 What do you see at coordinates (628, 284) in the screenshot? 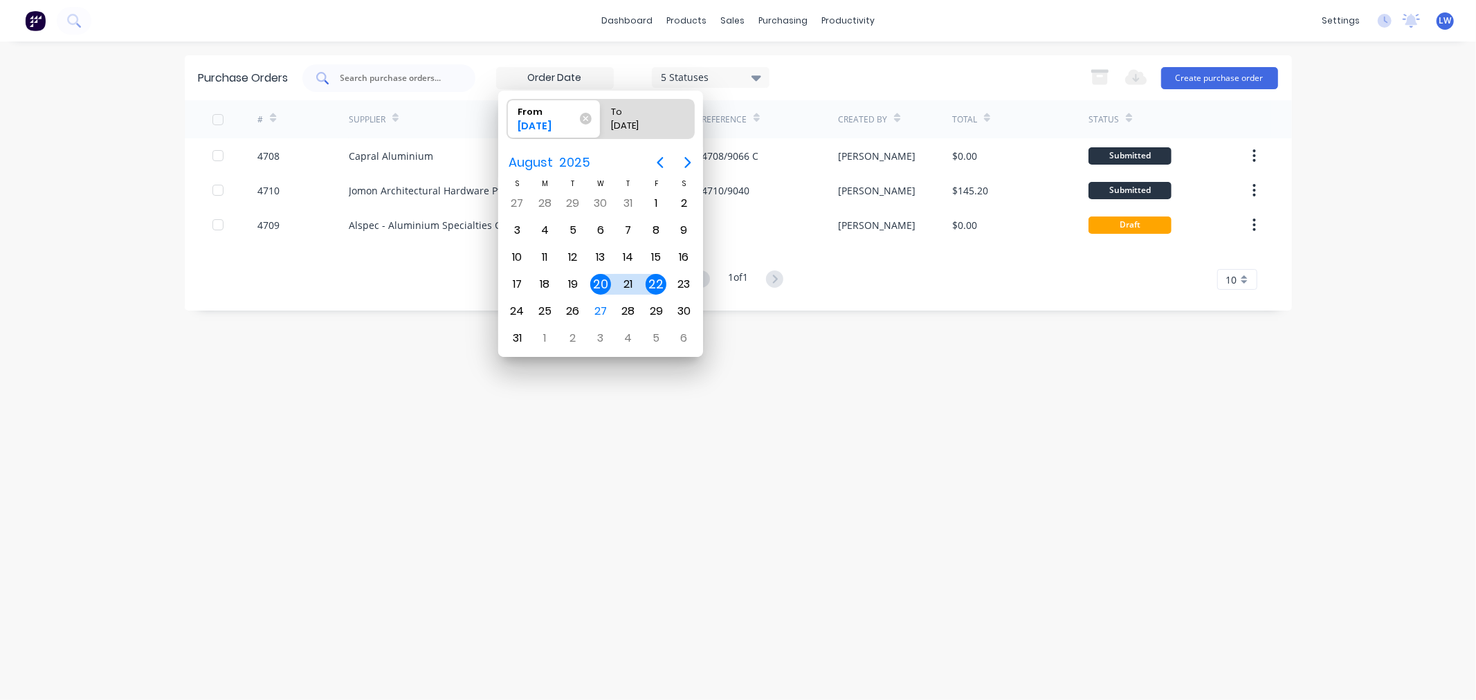
I see `div: Thursday, August 21, 2025` at bounding box center [628, 284].